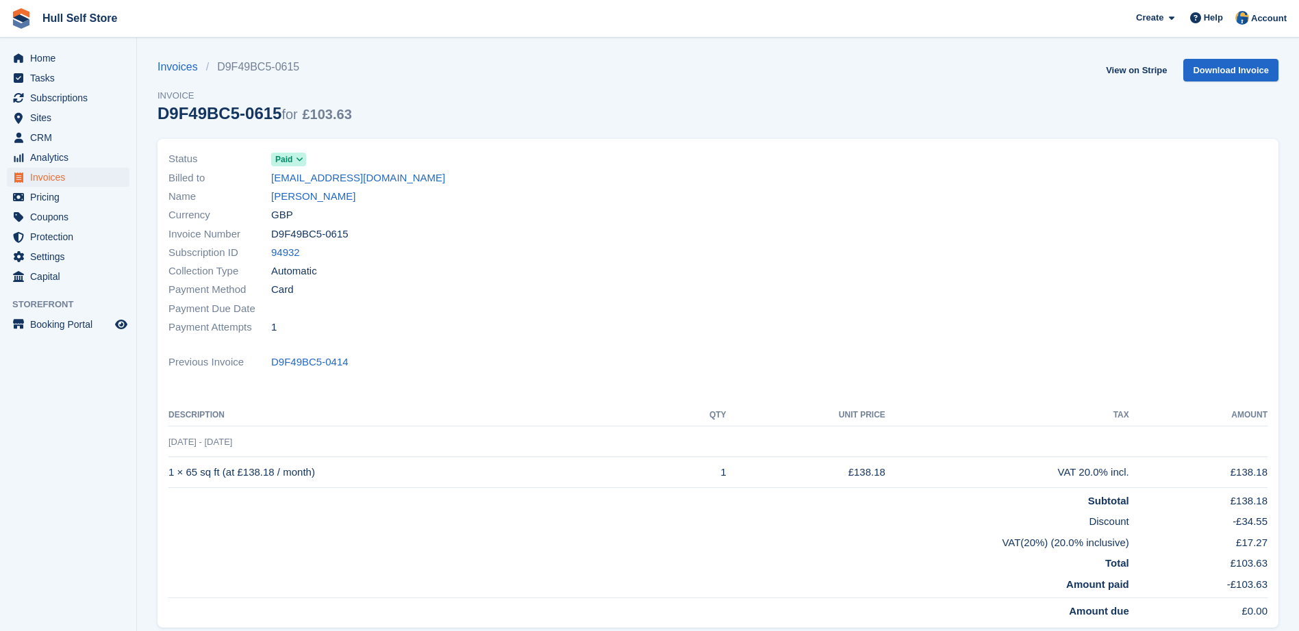 Image resolution: width=1299 pixels, height=631 pixels. I want to click on td: 1, so click(697, 472).